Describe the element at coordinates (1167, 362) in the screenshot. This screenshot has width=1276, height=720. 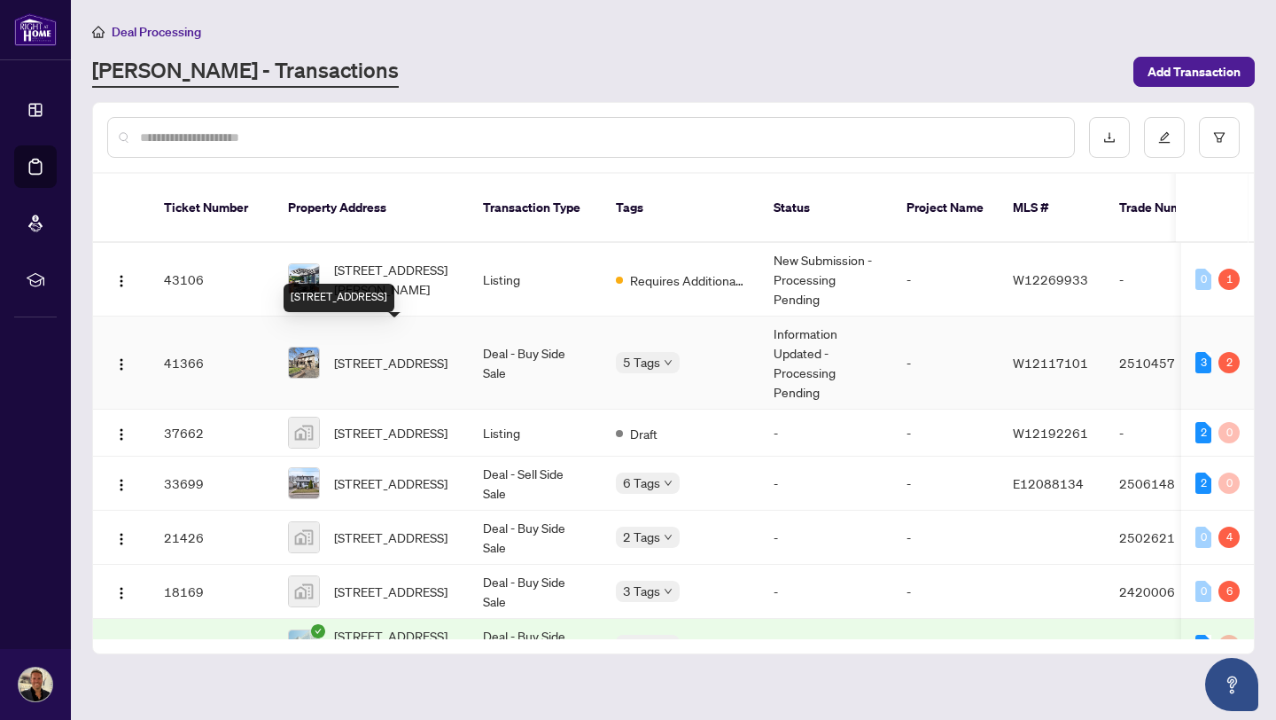
I see `td: 2510457` at that location.